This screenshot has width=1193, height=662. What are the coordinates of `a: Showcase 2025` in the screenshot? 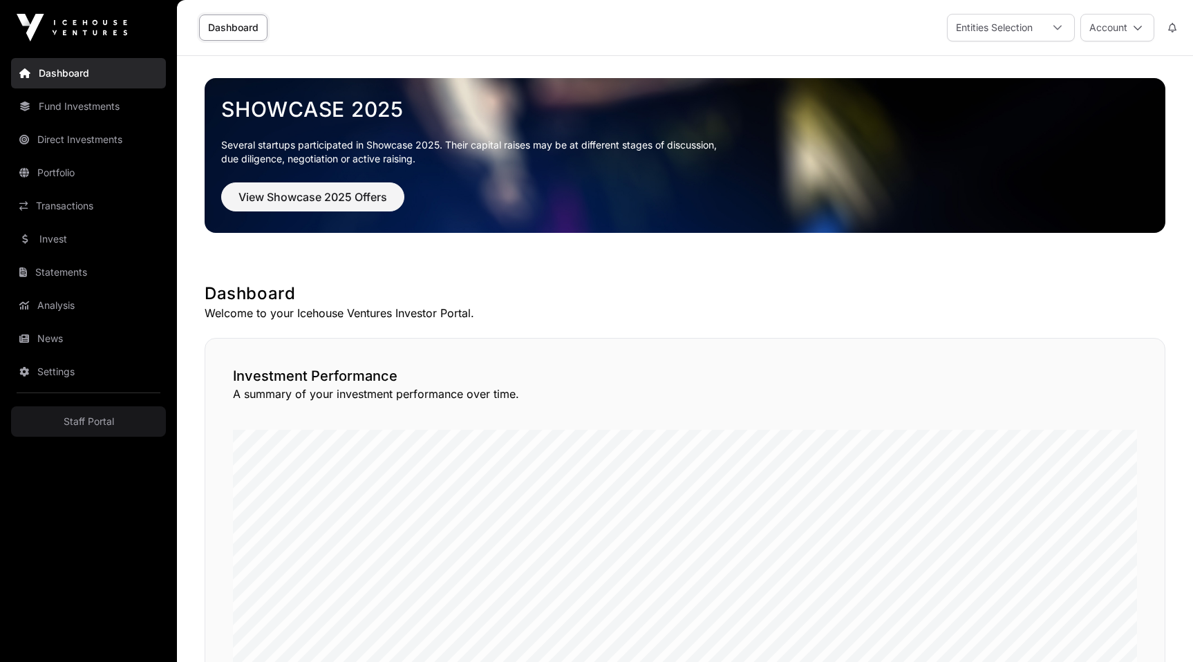 It's located at (685, 109).